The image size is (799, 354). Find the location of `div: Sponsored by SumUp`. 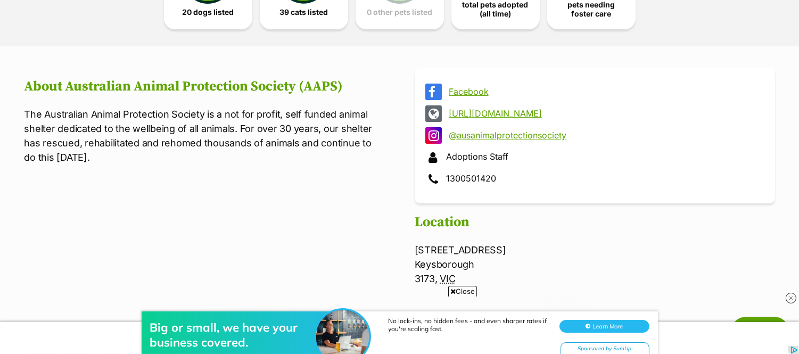

div: Sponsored by SumUp is located at coordinates (605, 59).